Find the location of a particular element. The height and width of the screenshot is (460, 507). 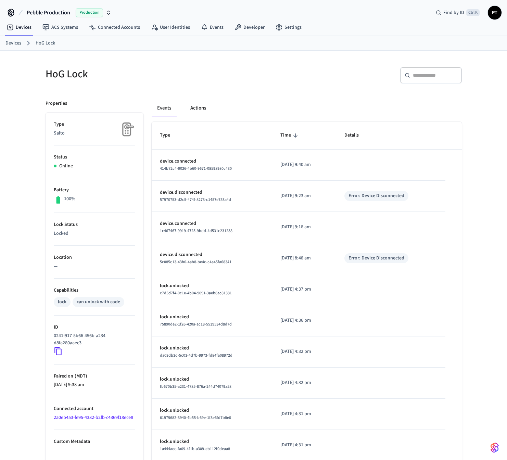

span: 61979682-3940-4b55-b69e-1f3e6fd7b8e0 is located at coordinates (195, 418).